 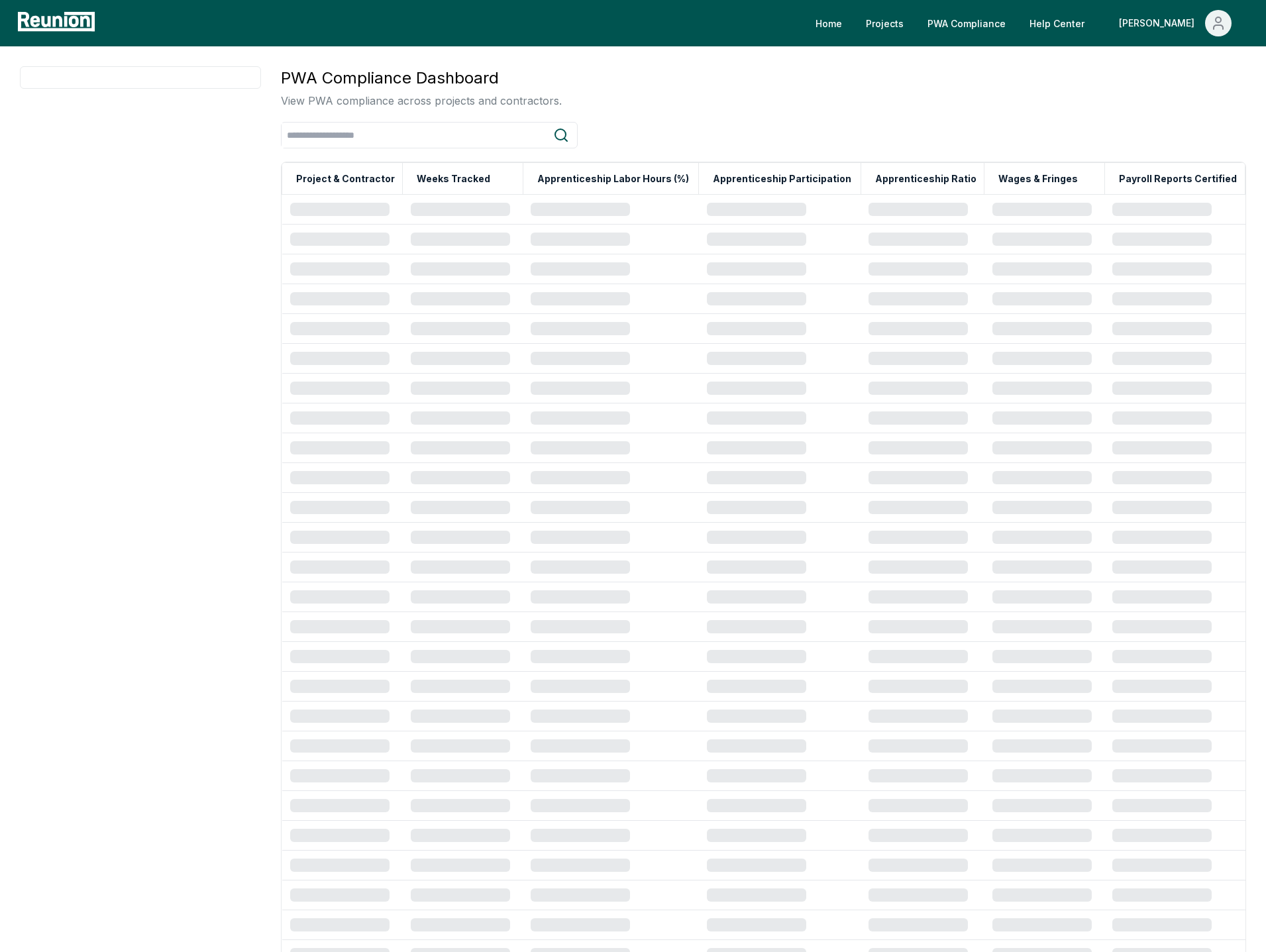 What do you see at coordinates (613, 179) in the screenshot?
I see `button: Apprenticeship Labor Hours (%)` at bounding box center [613, 179].